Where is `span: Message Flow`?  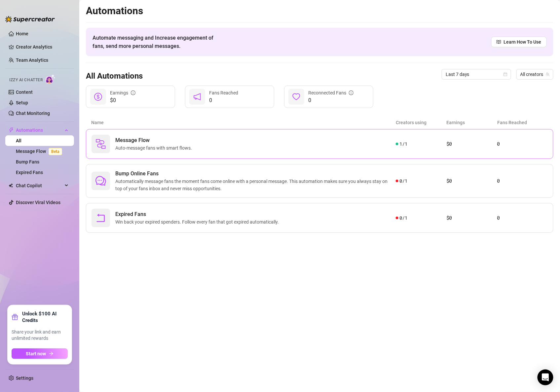
span: Message Flow is located at coordinates (155, 140).